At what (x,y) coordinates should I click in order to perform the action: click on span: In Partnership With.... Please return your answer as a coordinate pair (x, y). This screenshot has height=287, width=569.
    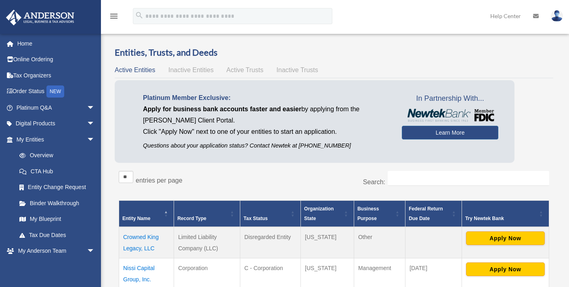
    Looking at the image, I should click on (450, 99).